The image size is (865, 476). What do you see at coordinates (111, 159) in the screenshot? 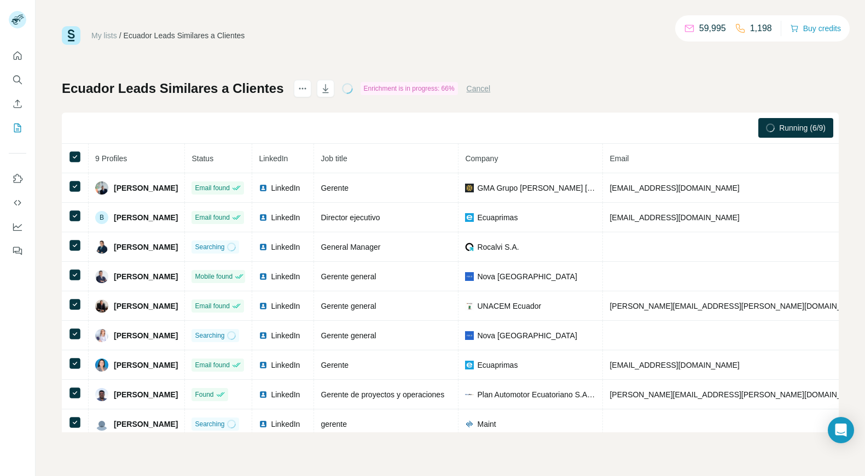
I see `span: 9 Profiles` at bounding box center [111, 159].